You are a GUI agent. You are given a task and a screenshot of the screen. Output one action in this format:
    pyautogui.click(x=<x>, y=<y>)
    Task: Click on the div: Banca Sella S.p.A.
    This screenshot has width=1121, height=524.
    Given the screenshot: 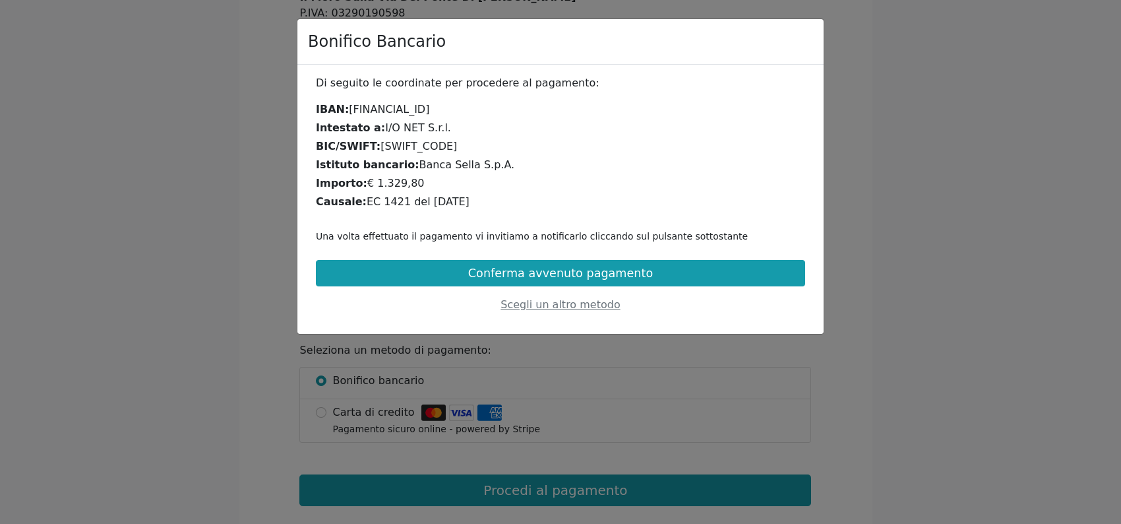 What is the action you would take?
    pyautogui.click(x=561, y=165)
    